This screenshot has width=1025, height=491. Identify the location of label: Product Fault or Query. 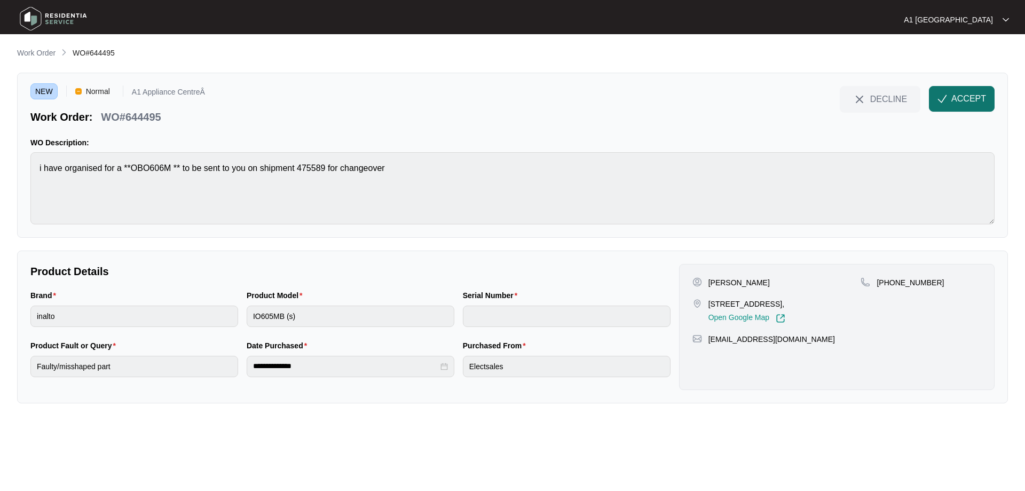
(75, 346).